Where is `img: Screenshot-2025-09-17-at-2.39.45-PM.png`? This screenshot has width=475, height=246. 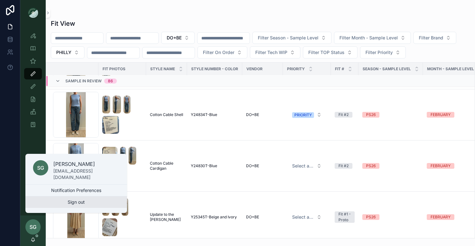 img: Screenshot-2025-09-17-at-2.39.45-PM.png is located at coordinates (117, 105).